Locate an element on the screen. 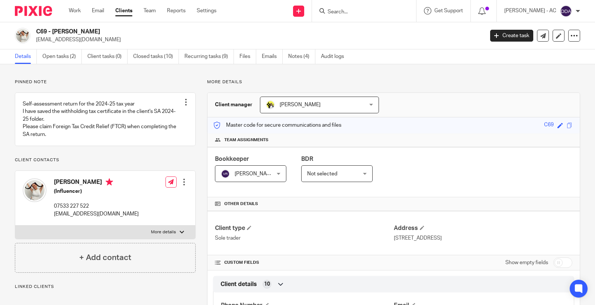 This screenshot has width=595, height=305. span: Get Support is located at coordinates (448, 11).